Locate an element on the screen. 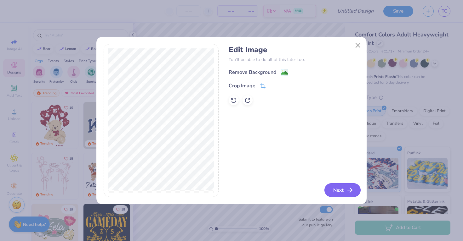 This screenshot has width=463, height=241. button: Close is located at coordinates (358, 46).